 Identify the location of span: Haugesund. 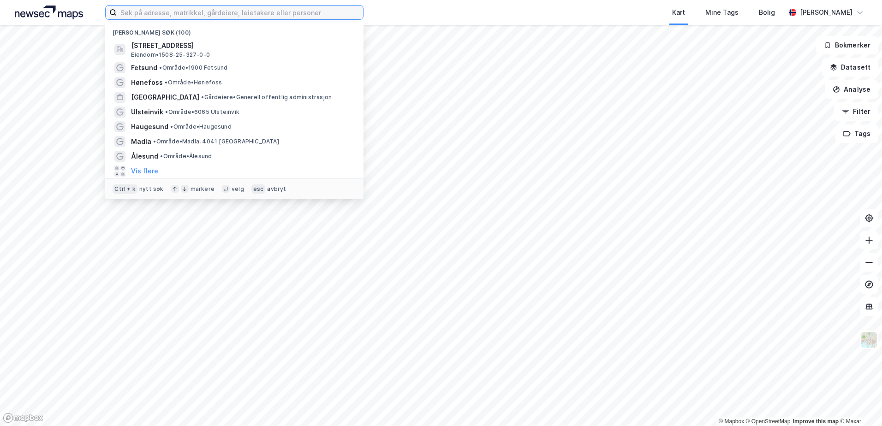
(149, 127).